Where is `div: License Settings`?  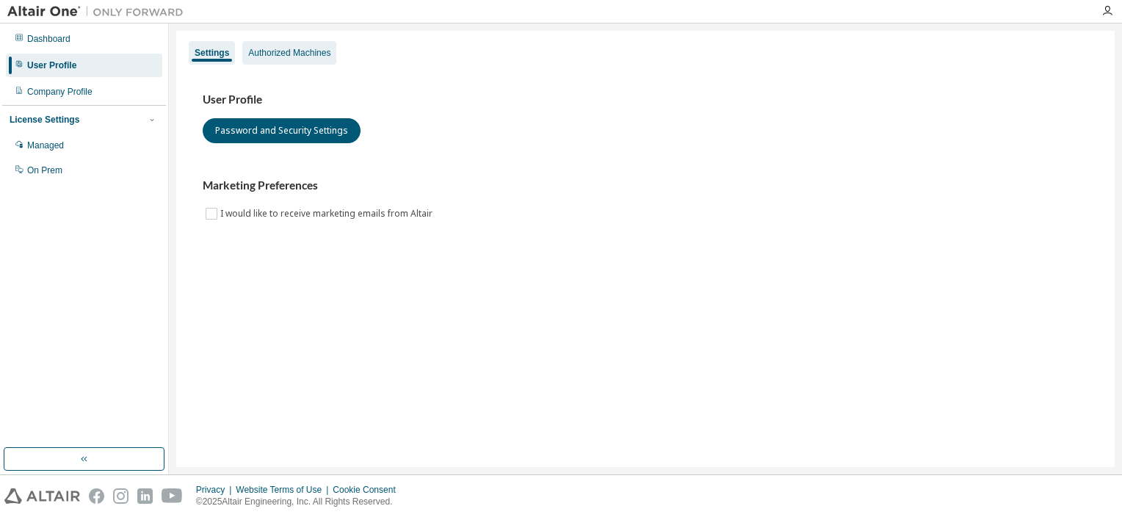
div: License Settings is located at coordinates (44, 120).